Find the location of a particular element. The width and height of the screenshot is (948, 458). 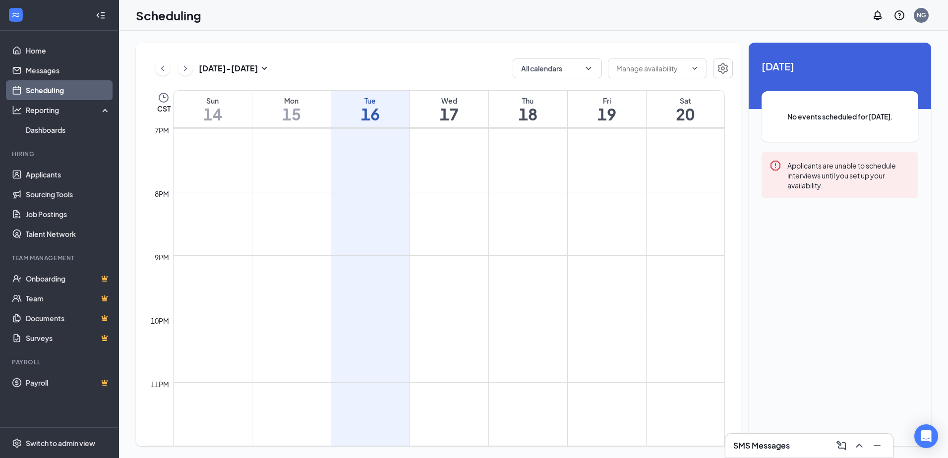

a: Dashboards is located at coordinates (68, 130).